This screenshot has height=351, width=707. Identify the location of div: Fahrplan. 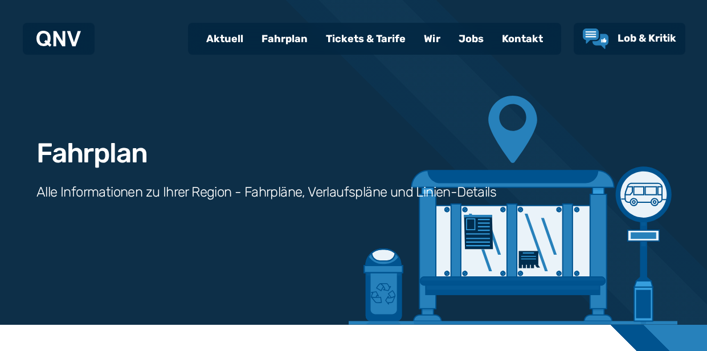
(284, 39).